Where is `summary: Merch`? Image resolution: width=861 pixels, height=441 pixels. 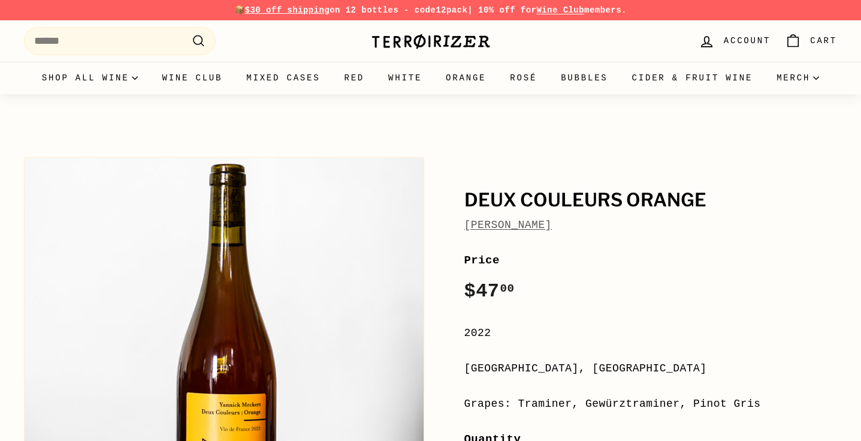 summary: Merch is located at coordinates (798, 78).